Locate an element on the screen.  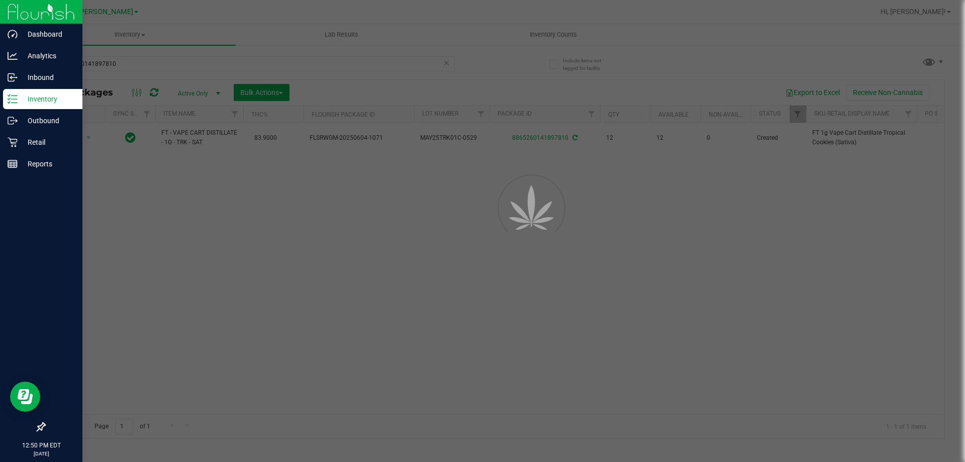
inline-svg: Inventory is located at coordinates (13, 99).